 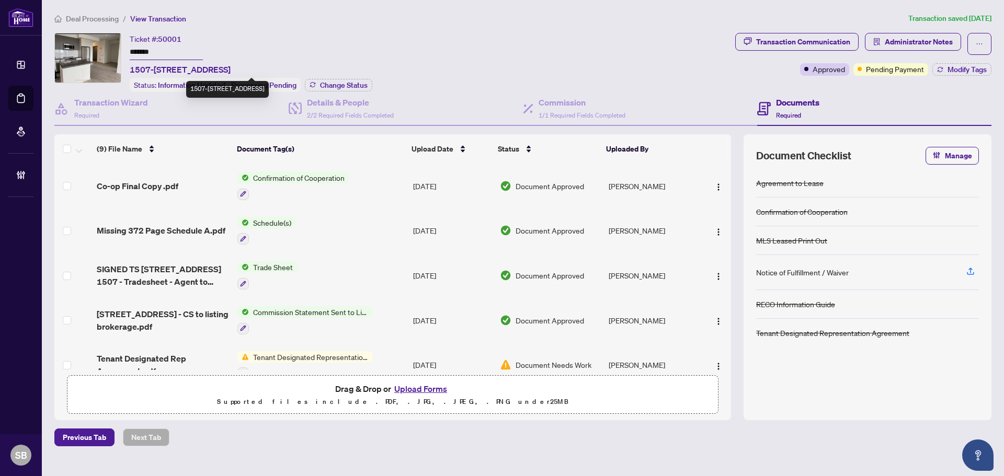 What do you see at coordinates (92, 19) in the screenshot?
I see `span: Deal Processing` at bounding box center [92, 19].